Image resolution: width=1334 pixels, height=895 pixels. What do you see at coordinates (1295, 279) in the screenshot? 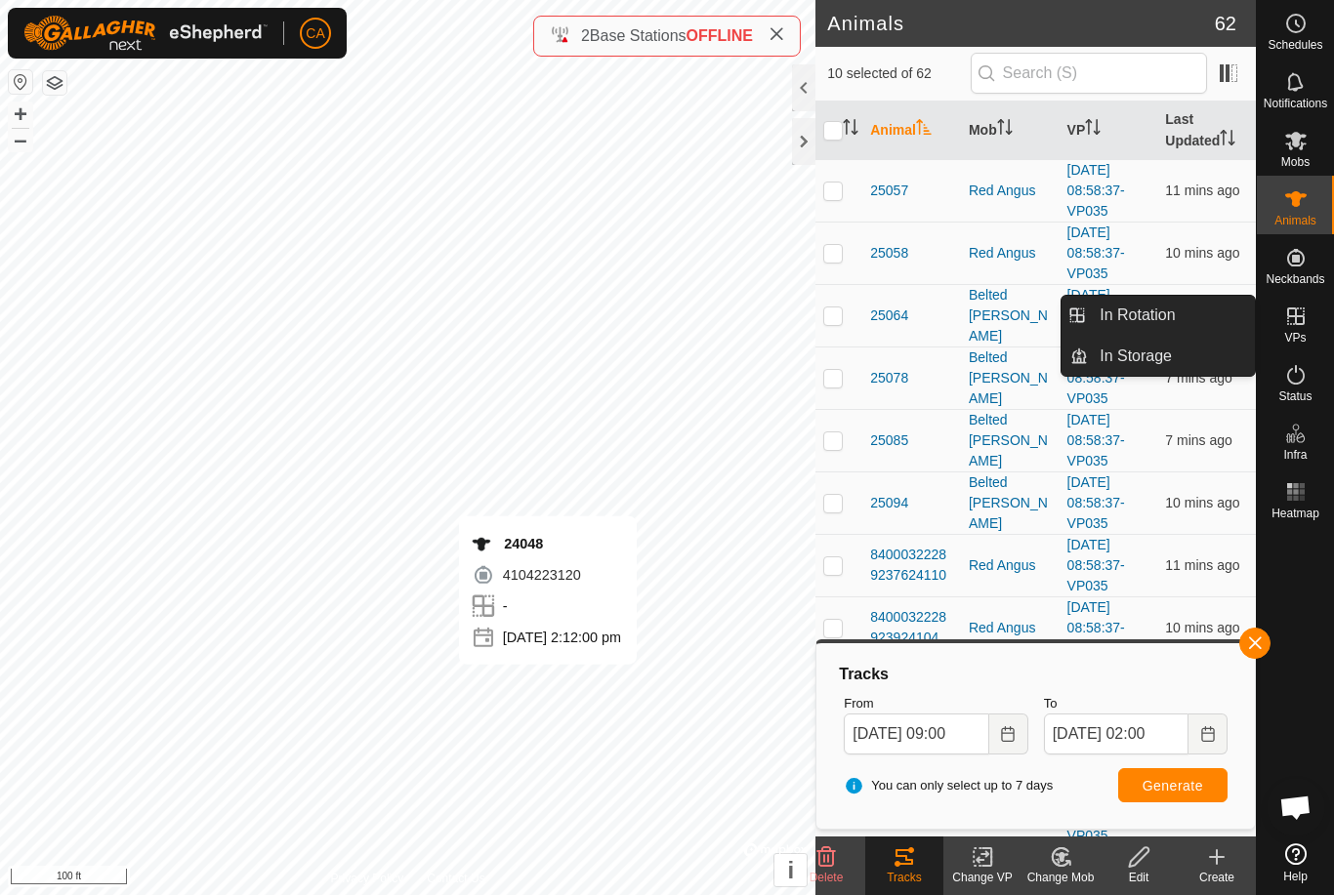
I see `span: Neckbands` at bounding box center [1295, 279].